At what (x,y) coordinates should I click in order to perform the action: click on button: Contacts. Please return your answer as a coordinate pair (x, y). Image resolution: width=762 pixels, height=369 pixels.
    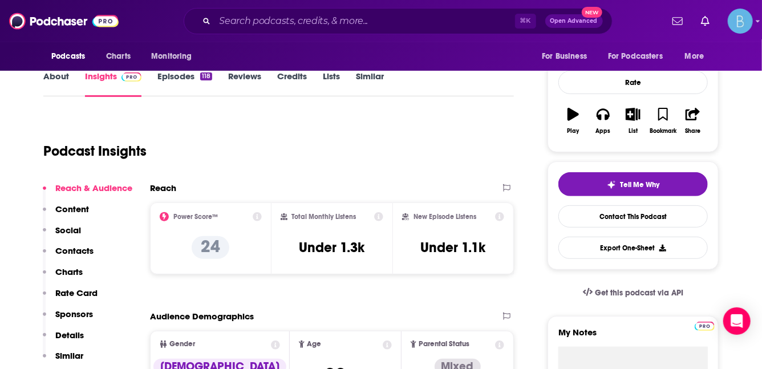
    Looking at the image, I should click on (68, 256).